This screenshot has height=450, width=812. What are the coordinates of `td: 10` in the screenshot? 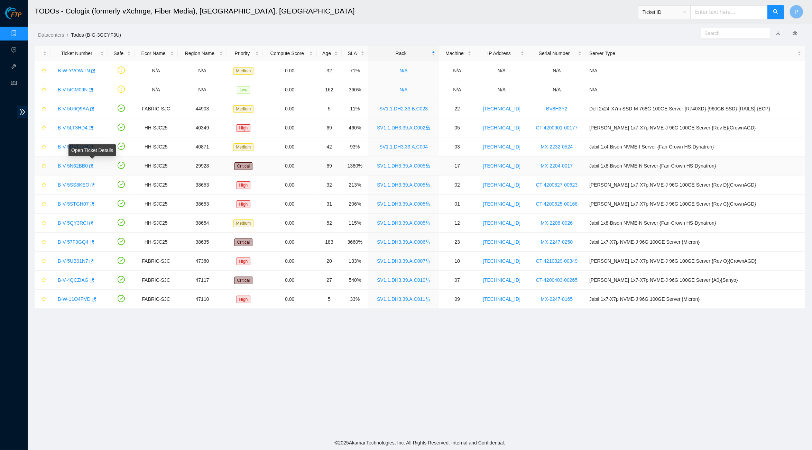 It's located at (457, 261).